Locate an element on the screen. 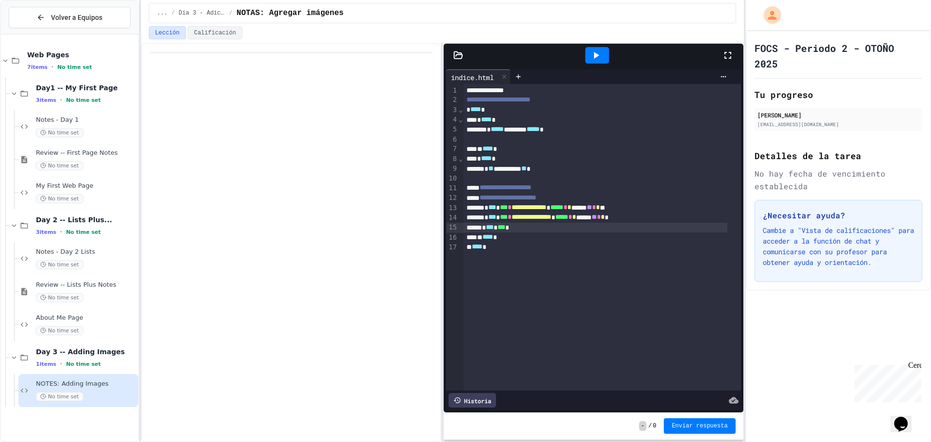 The width and height of the screenshot is (931, 442). font: índice.html is located at coordinates (472, 77).